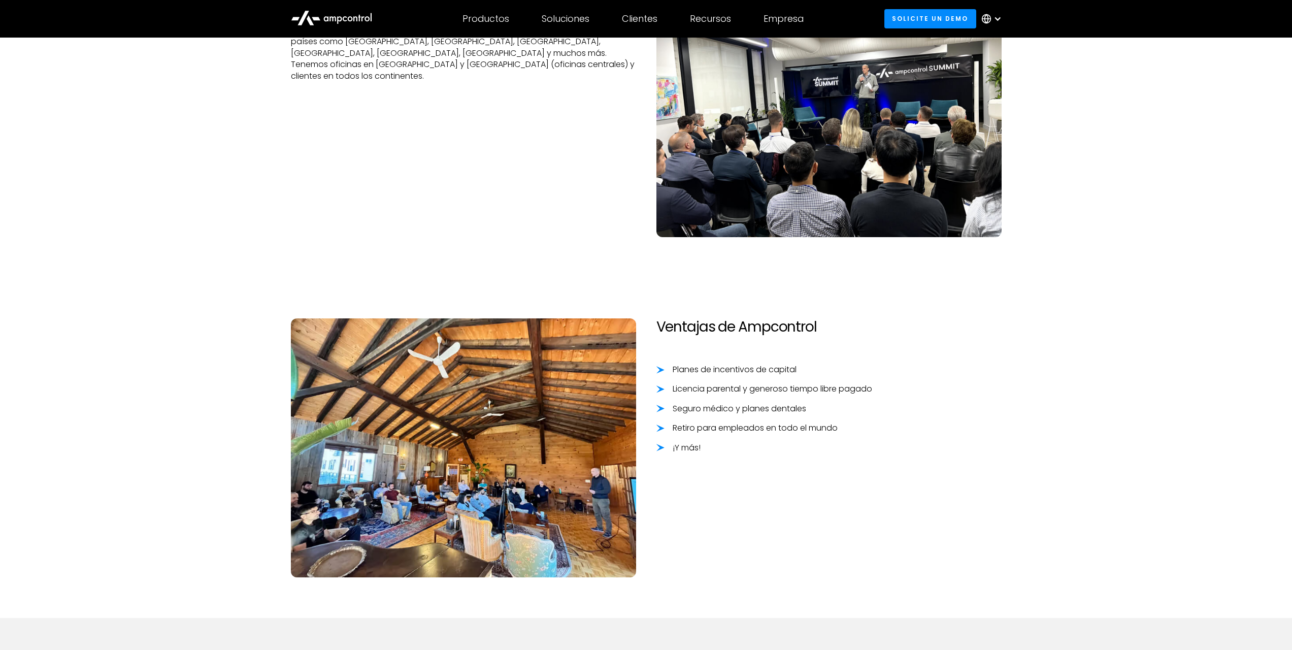 The image size is (1292, 650). I want to click on div: Productos, so click(486, 19).